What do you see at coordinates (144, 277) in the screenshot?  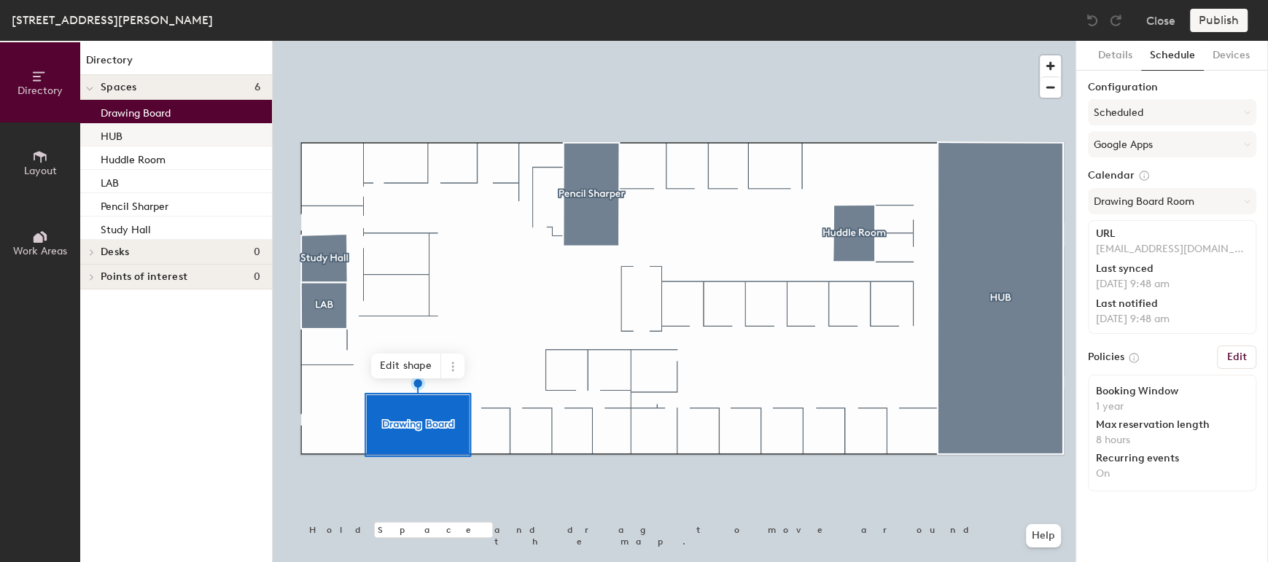 I see `span: Points of interest` at bounding box center [144, 277].